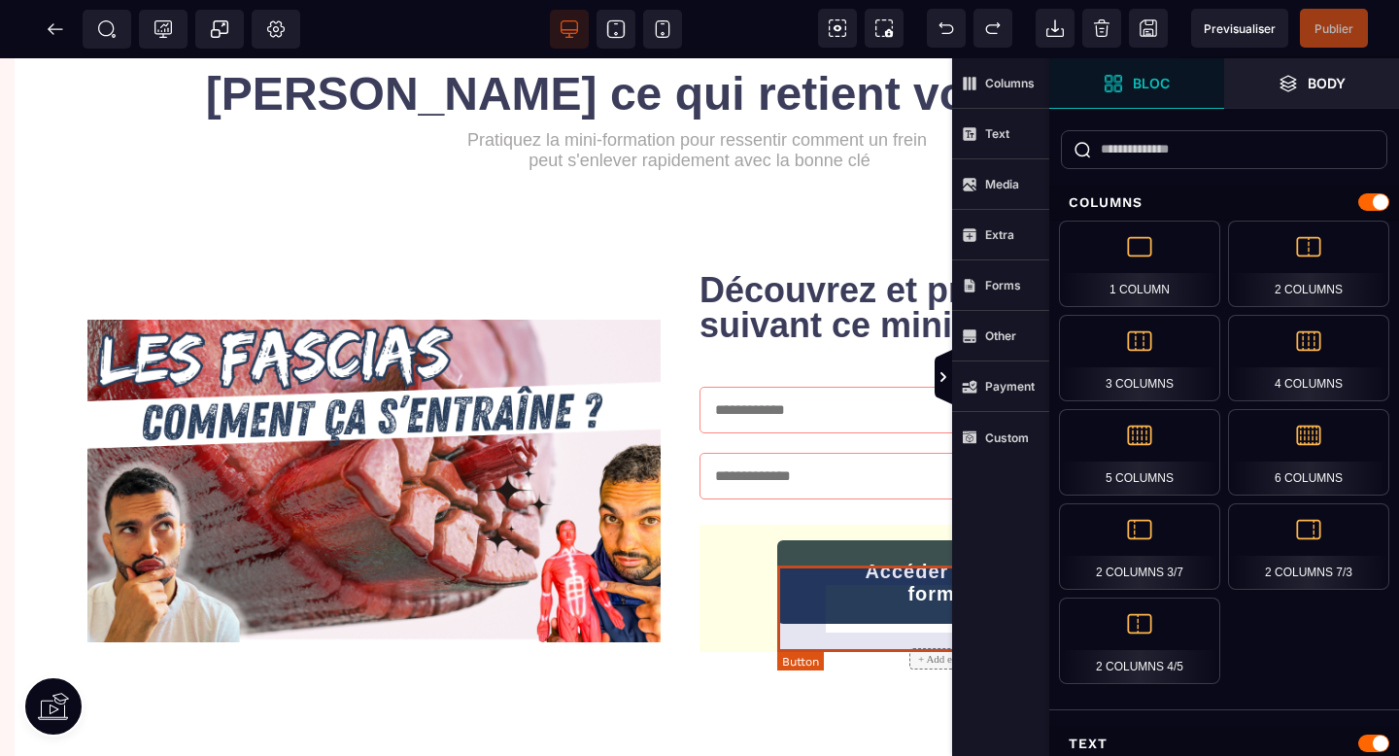 The height and width of the screenshot is (756, 1399). Describe the element at coordinates (1139, 640) in the screenshot. I see `div: 2 Columns 4/5` at that location.